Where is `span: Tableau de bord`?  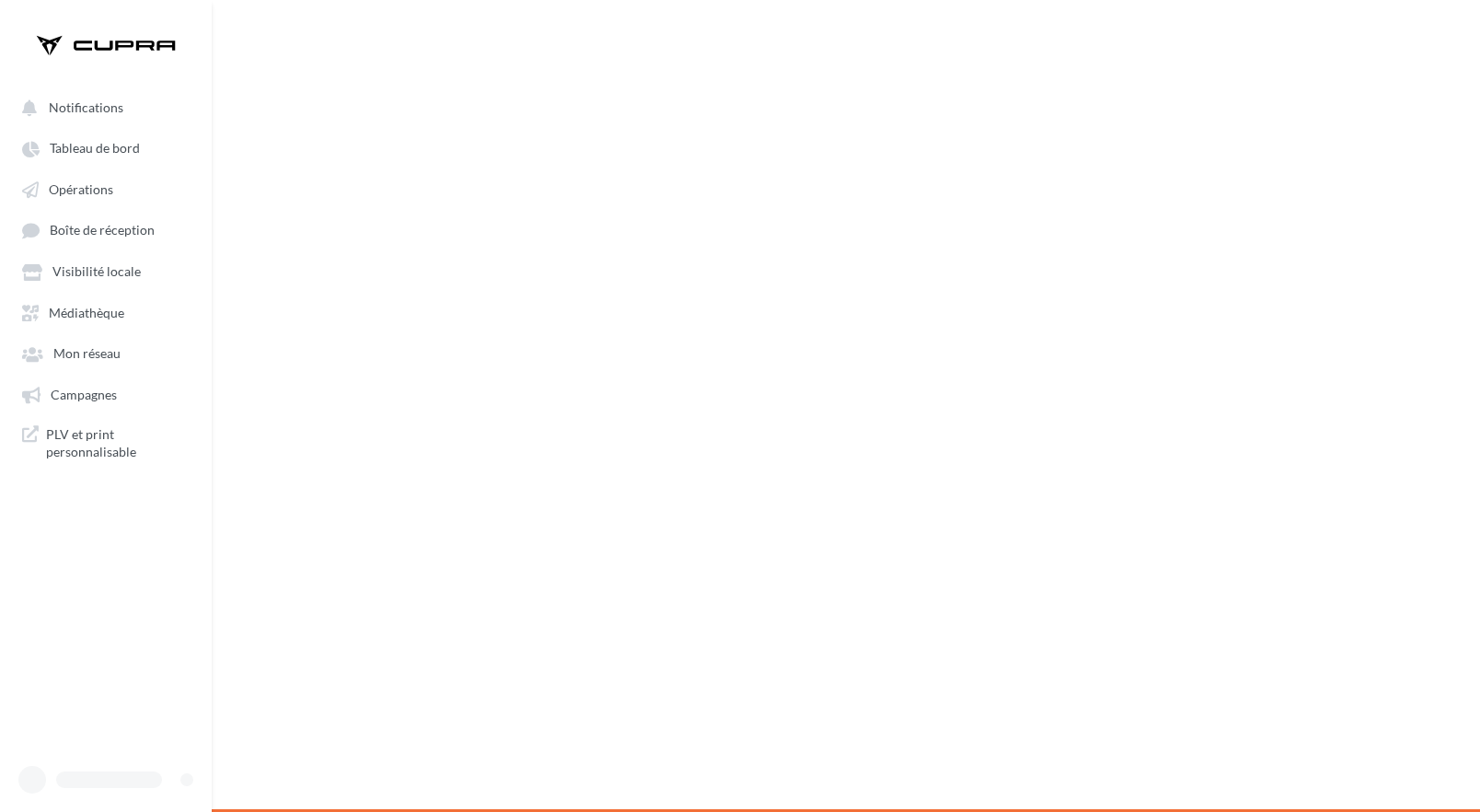 span: Tableau de bord is located at coordinates (95, 148).